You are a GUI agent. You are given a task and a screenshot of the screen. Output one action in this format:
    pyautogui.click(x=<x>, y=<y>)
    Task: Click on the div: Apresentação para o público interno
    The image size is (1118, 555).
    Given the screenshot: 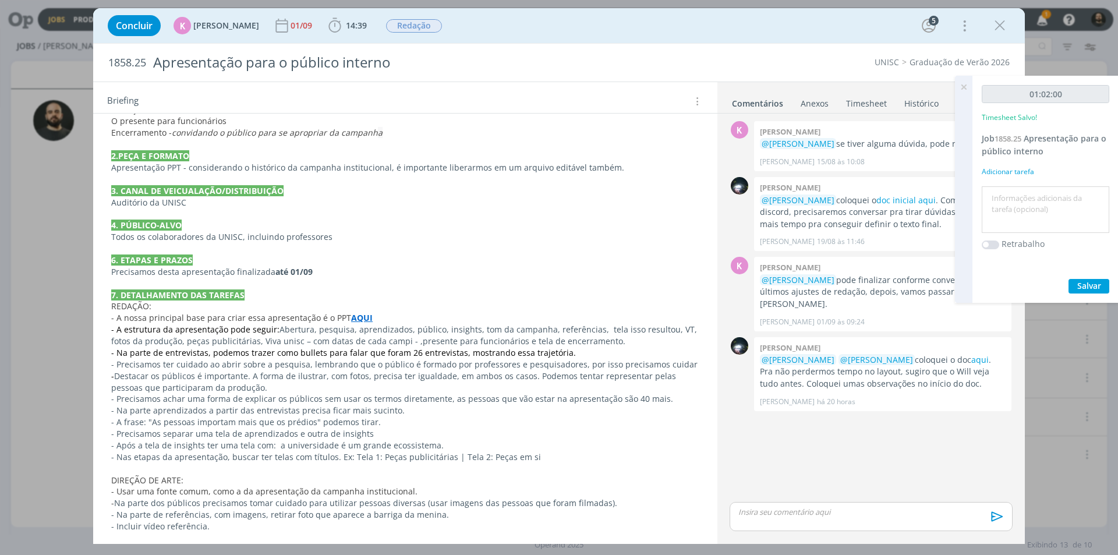 What is the action you would take?
    pyautogui.click(x=389, y=62)
    